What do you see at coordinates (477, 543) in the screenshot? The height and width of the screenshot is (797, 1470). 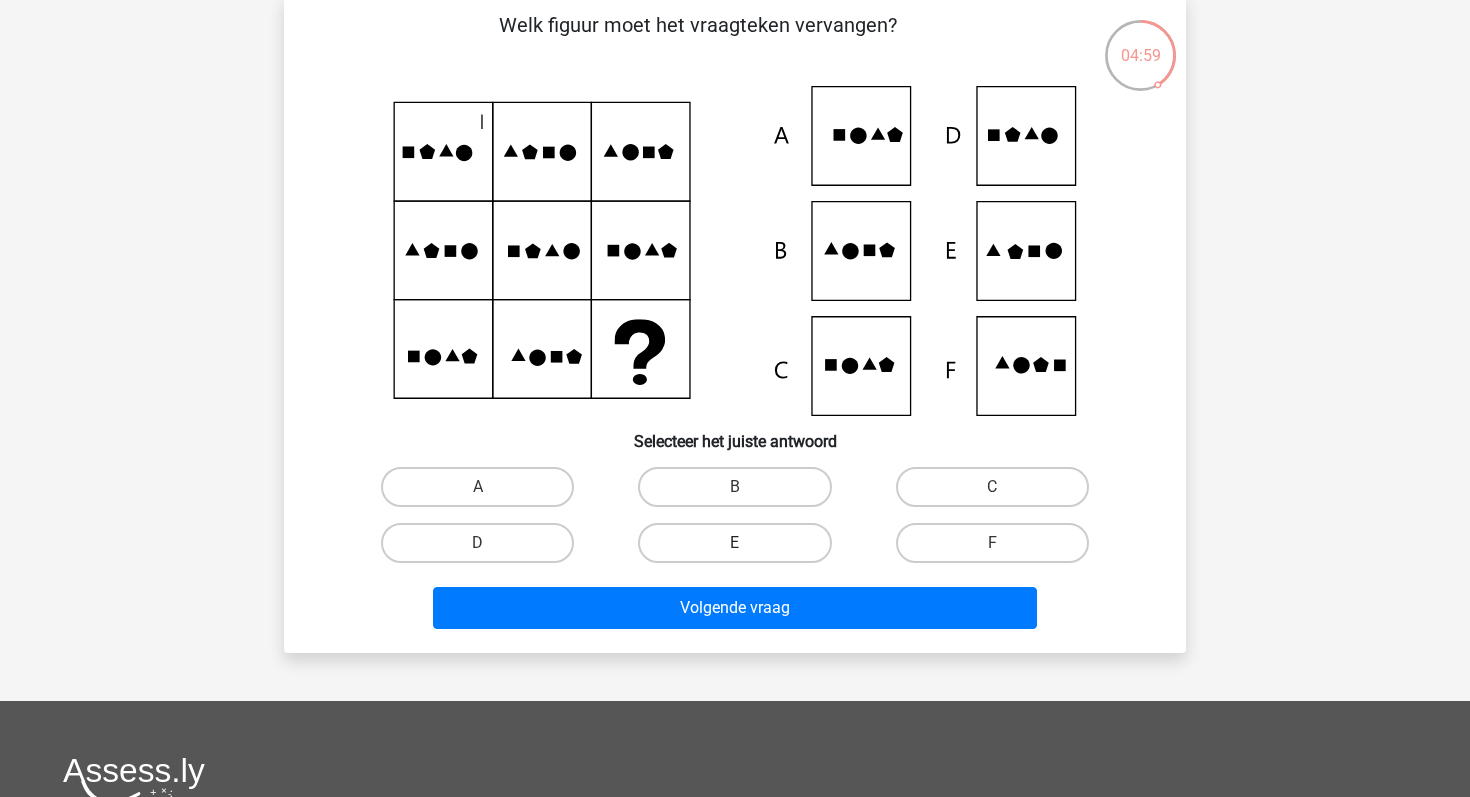 I see `label: D` at bounding box center [477, 543].